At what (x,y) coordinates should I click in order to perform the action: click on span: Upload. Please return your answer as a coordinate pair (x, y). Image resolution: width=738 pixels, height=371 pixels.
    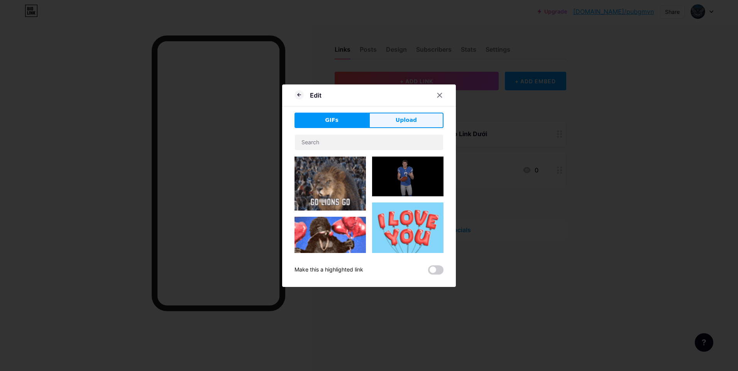
    Looking at the image, I should click on (406, 120).